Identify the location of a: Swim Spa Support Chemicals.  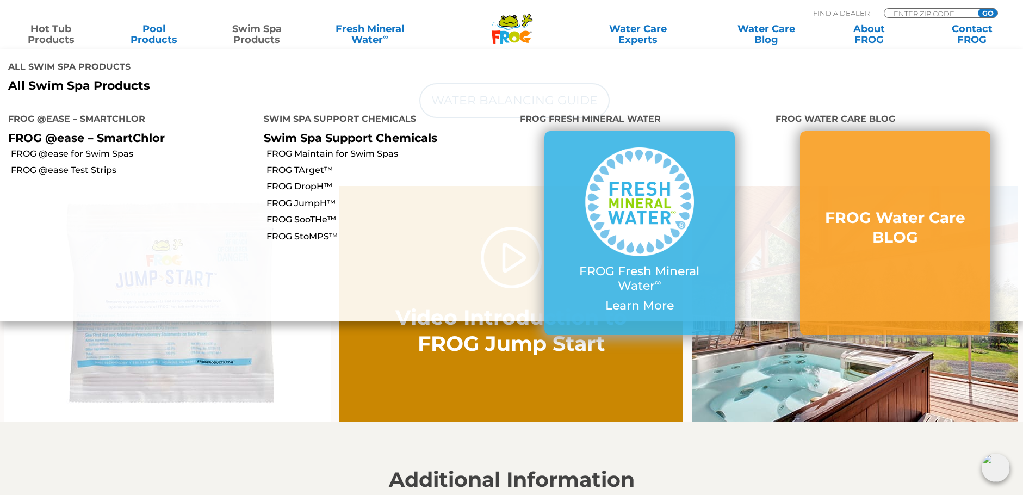
(350, 138).